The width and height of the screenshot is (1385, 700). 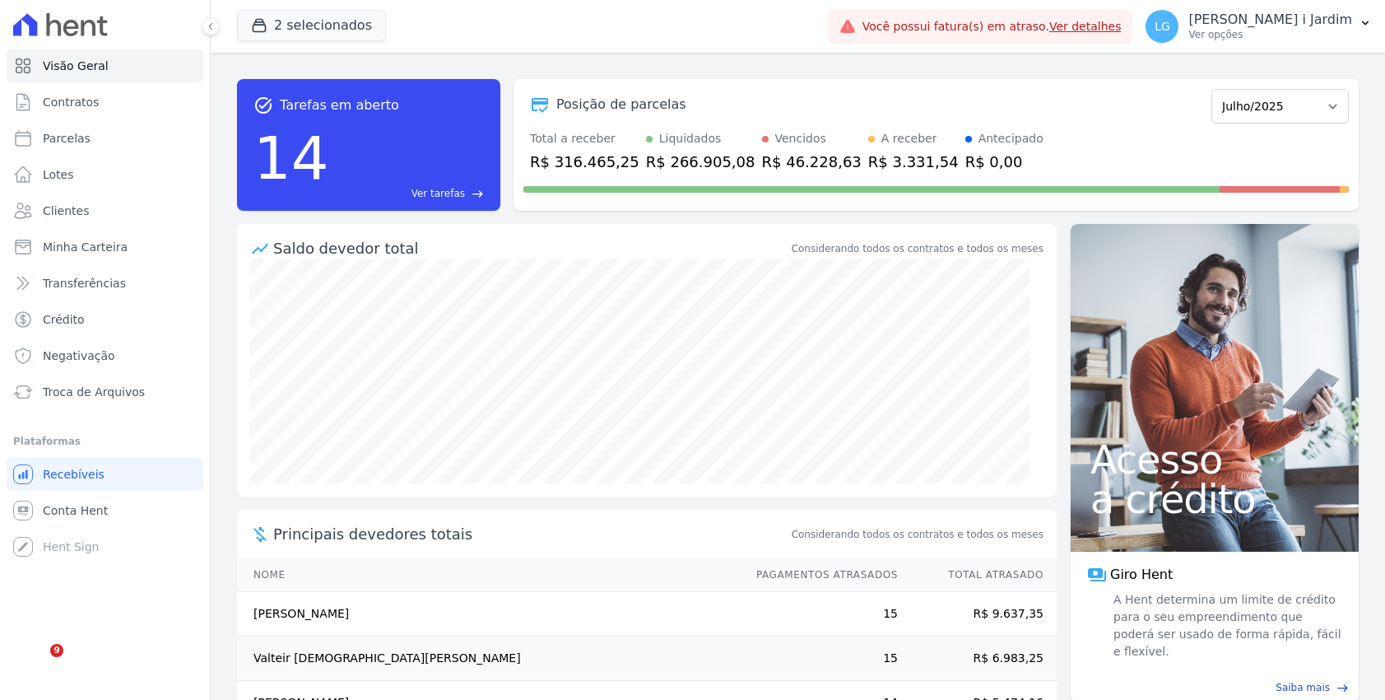 I want to click on a: Minha Carteira, so click(x=105, y=247).